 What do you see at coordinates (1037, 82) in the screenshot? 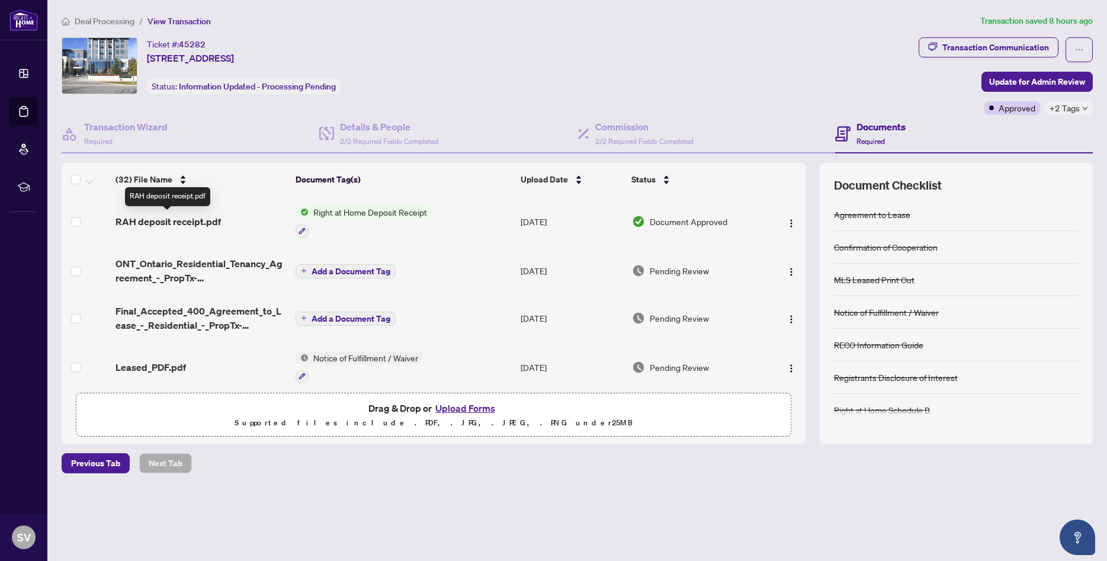
I see `button: Update for Admin Review` at bounding box center [1037, 82].